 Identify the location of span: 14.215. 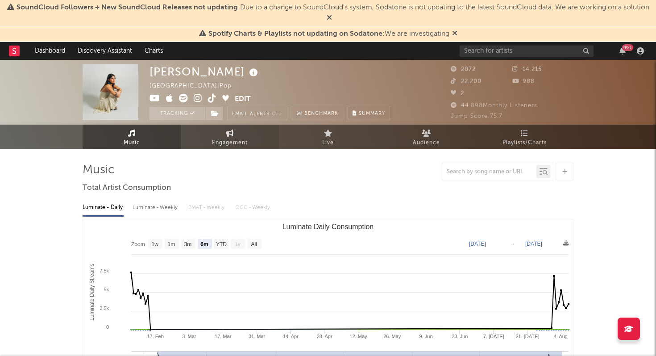
(527, 69).